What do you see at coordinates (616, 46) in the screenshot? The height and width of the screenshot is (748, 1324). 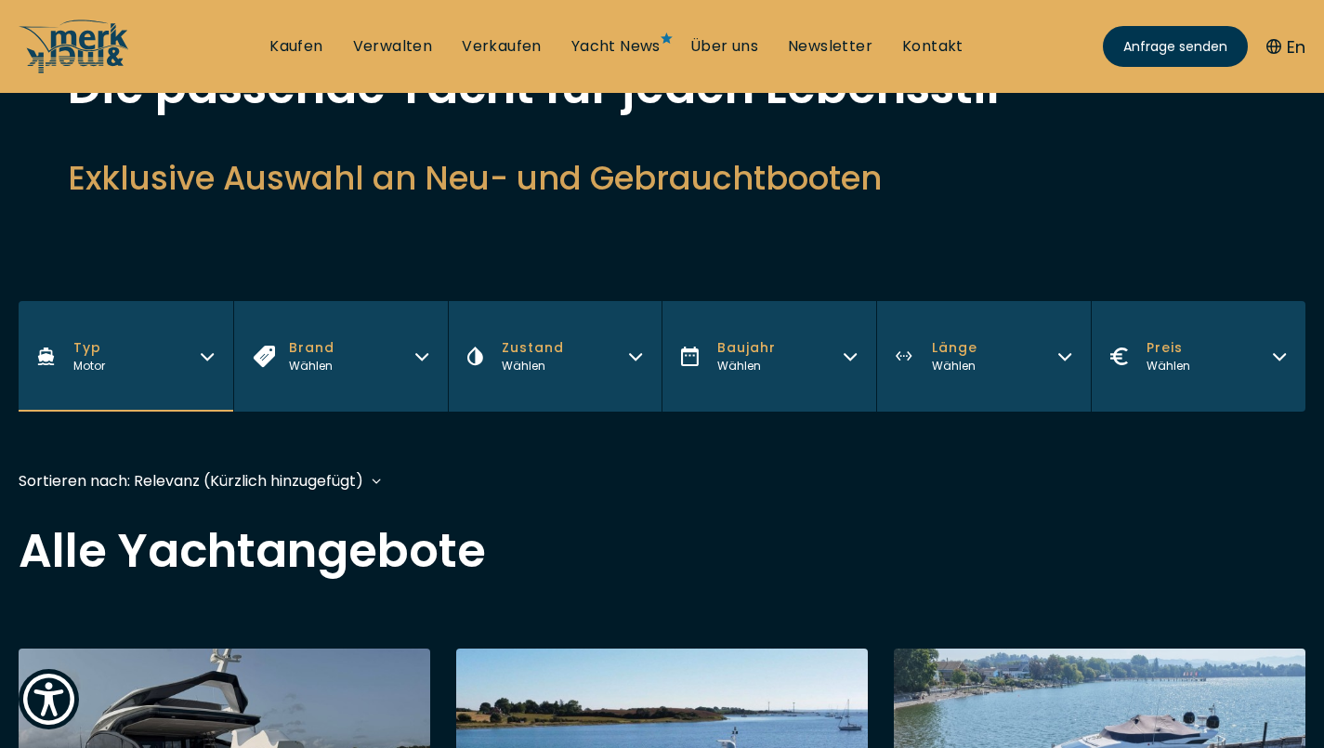 I see `a: Yacht News` at bounding box center [616, 46].